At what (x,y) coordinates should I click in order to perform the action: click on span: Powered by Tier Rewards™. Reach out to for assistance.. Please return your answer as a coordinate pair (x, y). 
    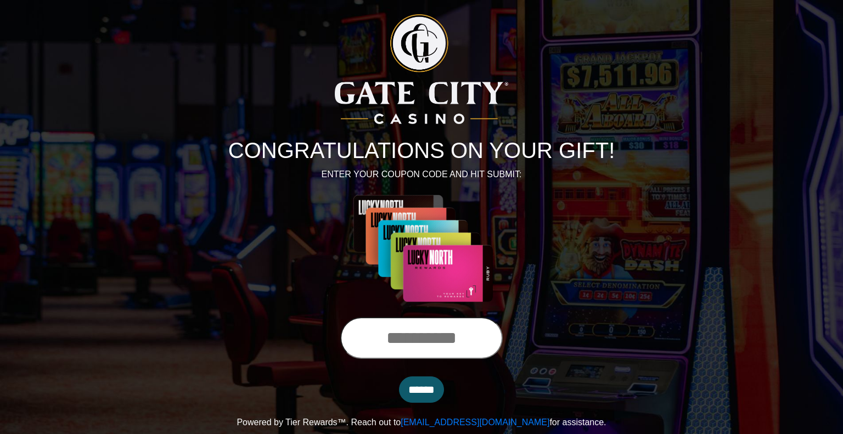
    Looking at the image, I should click on (421, 422).